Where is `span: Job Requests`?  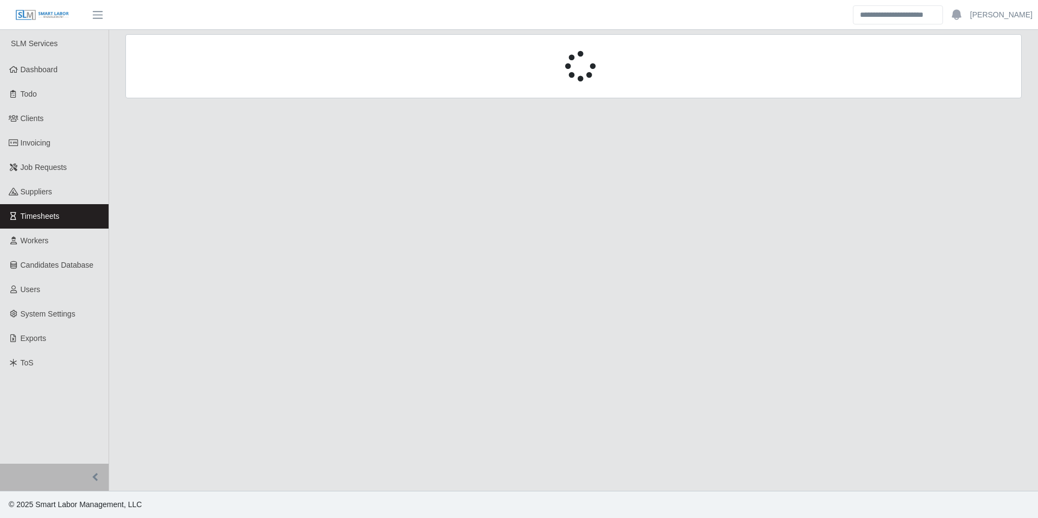 span: Job Requests is located at coordinates (44, 167).